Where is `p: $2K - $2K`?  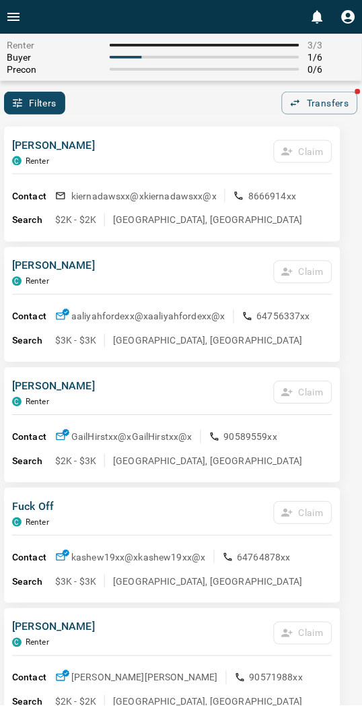
p: $2K - $2K is located at coordinates (75, 220).